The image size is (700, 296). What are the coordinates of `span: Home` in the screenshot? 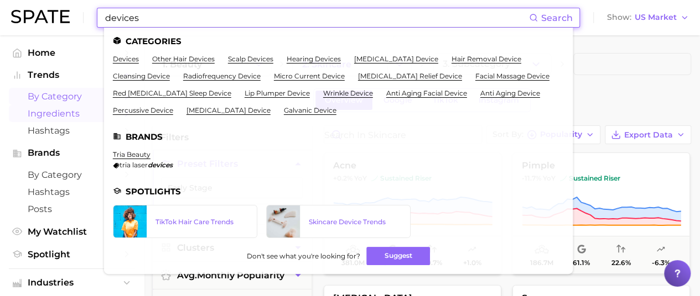 It's located at (72, 53).